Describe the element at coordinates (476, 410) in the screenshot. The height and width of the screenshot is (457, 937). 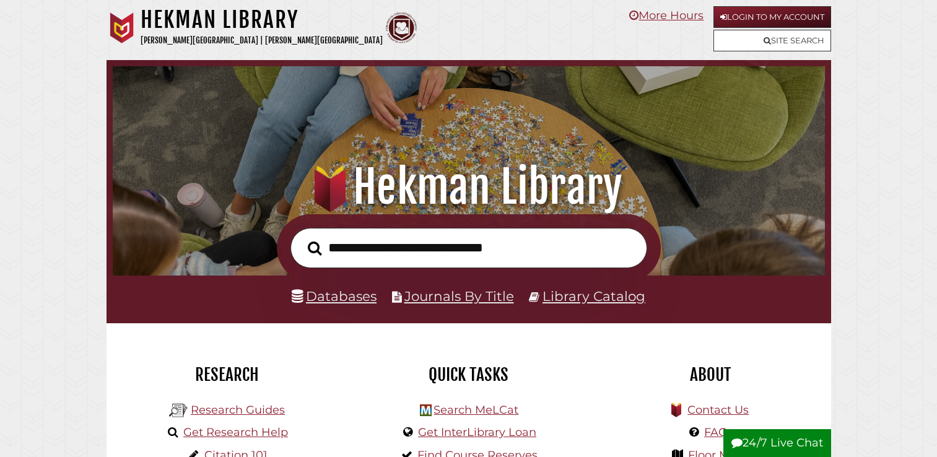
I see `a: Search MeLCat` at that location.